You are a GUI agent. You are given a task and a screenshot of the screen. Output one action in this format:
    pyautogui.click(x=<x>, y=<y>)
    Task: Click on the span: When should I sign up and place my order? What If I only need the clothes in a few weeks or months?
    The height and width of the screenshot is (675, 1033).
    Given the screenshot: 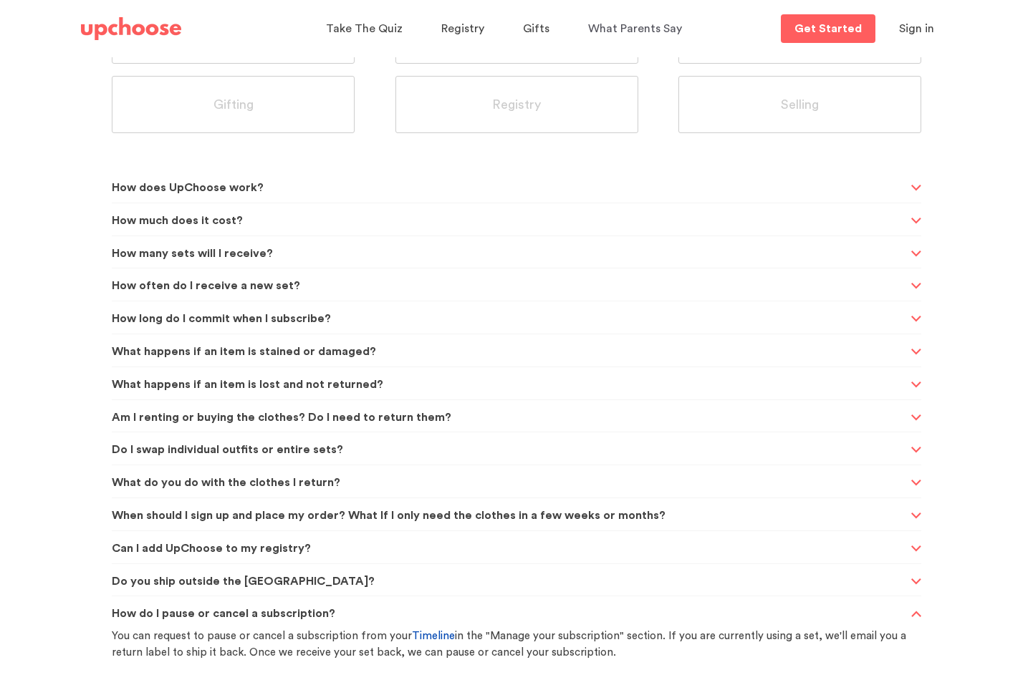 What is the action you would take?
    pyautogui.click(x=509, y=516)
    